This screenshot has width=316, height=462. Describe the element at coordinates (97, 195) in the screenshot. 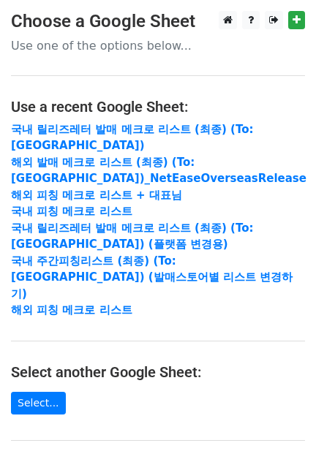

I see `strong: 해외 피칭 메크로 리스트 + 대표님` at that location.